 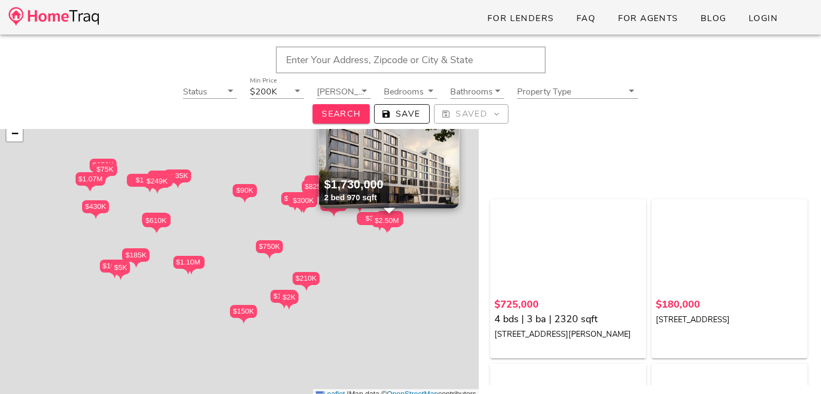 I want to click on img: 1.jpg, so click(x=388, y=154).